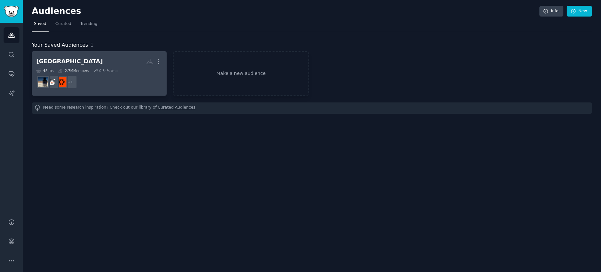  What do you see at coordinates (177, 108) in the screenshot?
I see `a: Curated Audiences` at bounding box center [177, 108].